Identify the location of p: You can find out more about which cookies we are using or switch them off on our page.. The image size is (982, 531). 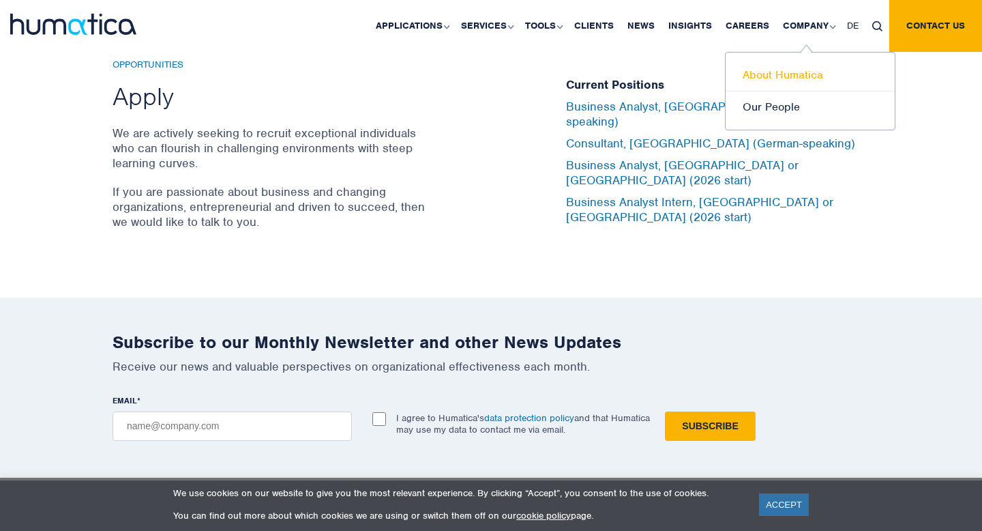
(458, 515).